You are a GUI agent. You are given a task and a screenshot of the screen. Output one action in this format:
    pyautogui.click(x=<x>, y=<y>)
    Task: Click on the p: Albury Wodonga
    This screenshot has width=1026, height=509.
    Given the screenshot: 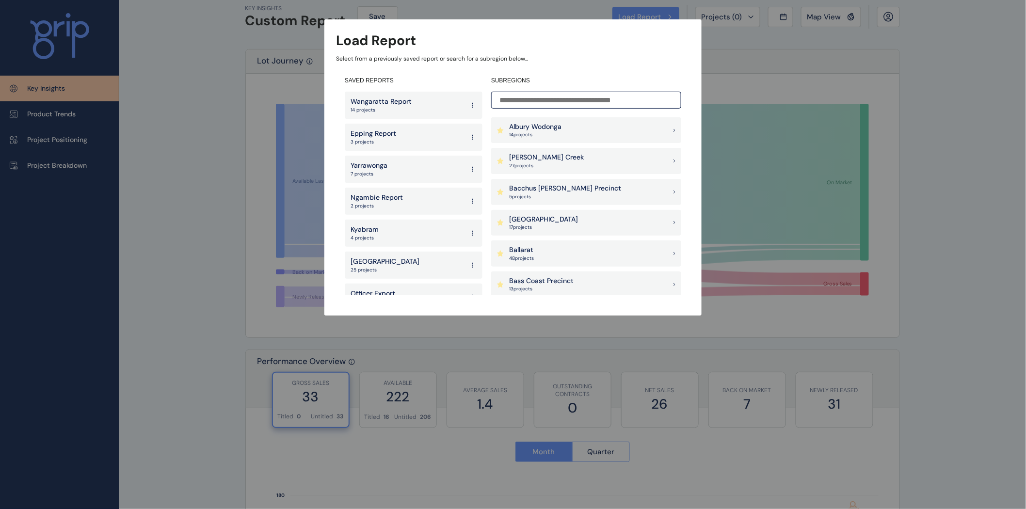 What is the action you would take?
    pyautogui.click(x=535, y=127)
    